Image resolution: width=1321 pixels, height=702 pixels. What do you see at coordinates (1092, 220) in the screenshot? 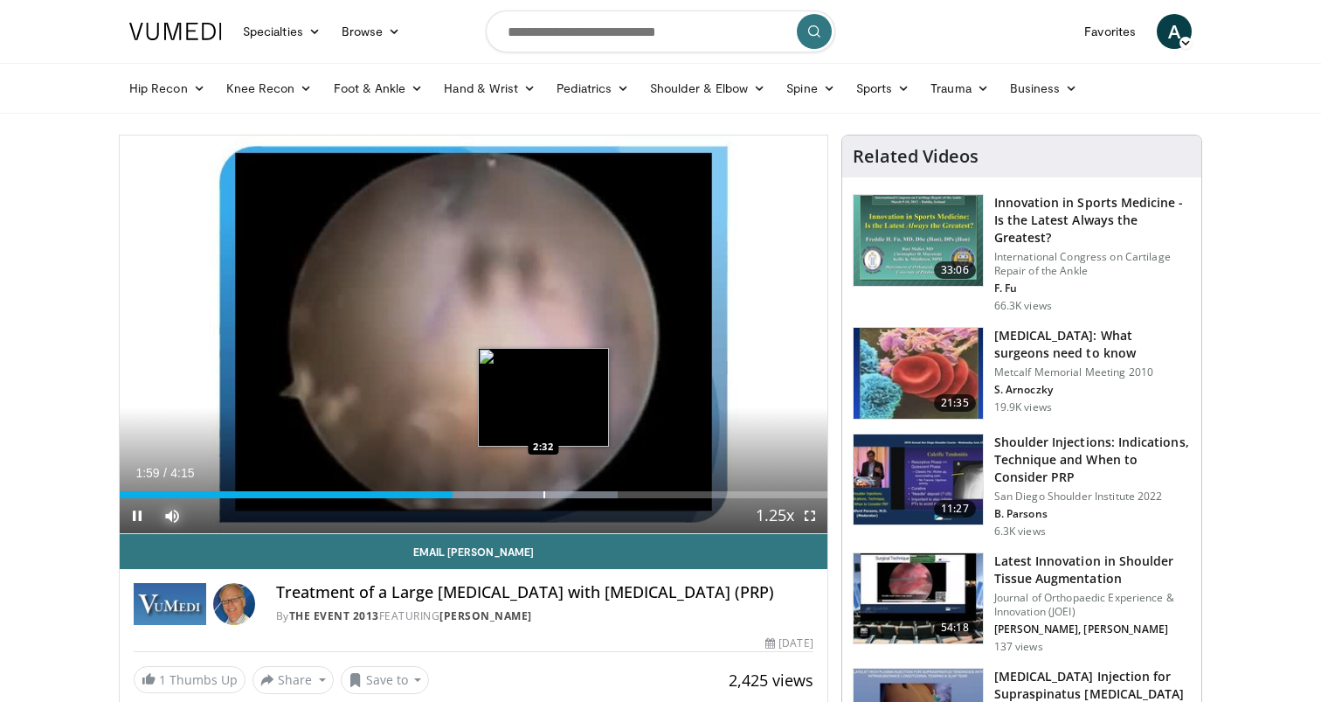
I see `h3: Innovation in Sports Medicine - Is the Latest Always the Greatest?` at bounding box center [1092, 220].